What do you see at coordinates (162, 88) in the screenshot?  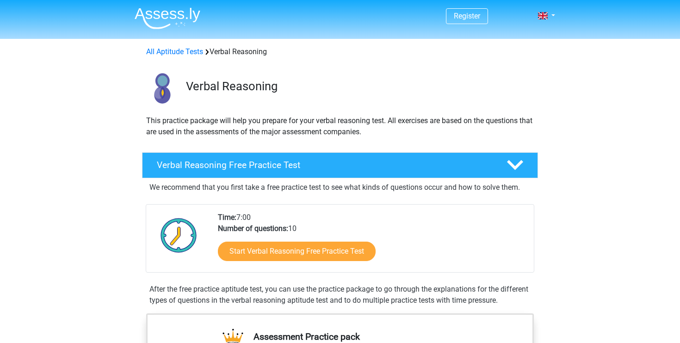 I see `img: verbal reasoning` at bounding box center [162, 88].